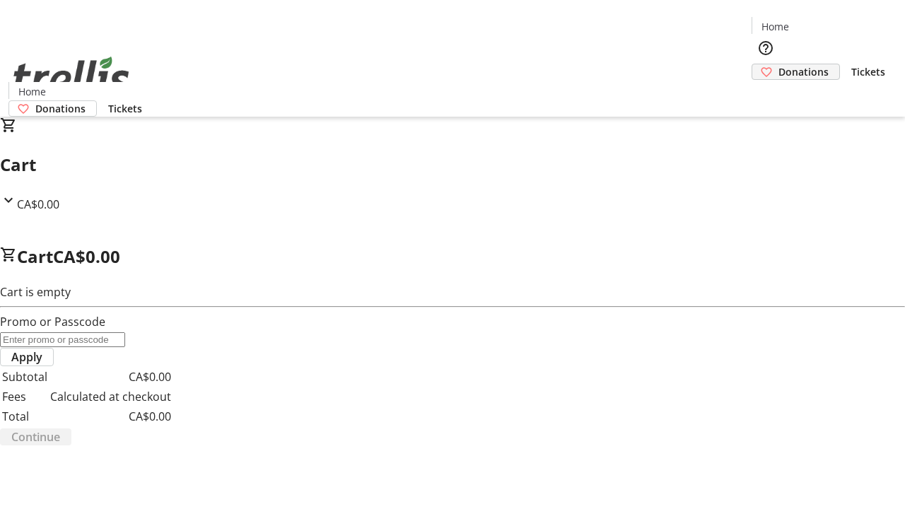 This screenshot has height=509, width=905. What do you see at coordinates (71, 76) in the screenshot?
I see `img: Orient E2E Organization DZeOS9eTtn's Logo` at bounding box center [71, 76].